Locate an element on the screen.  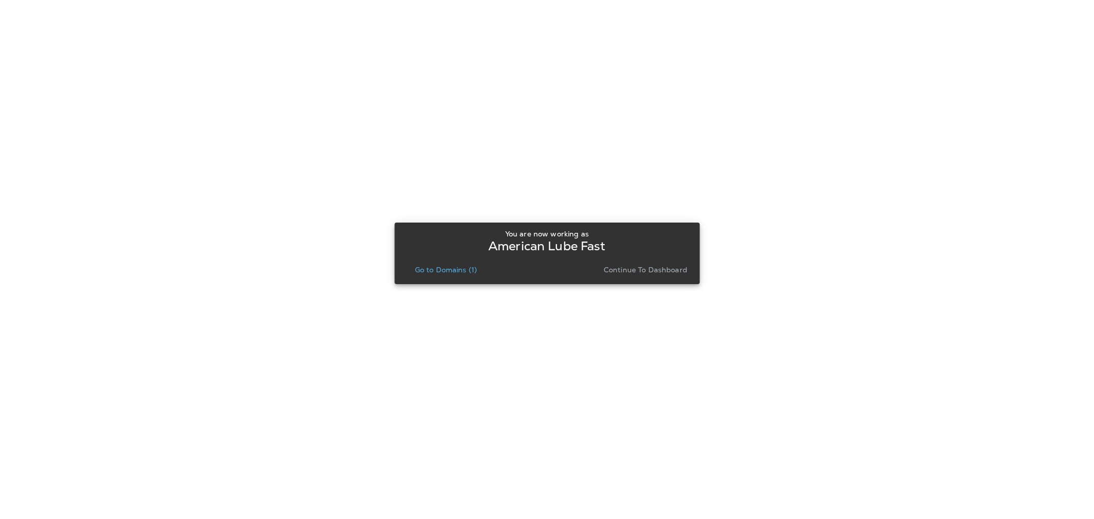
p: American Lube Fast is located at coordinates (547, 246).